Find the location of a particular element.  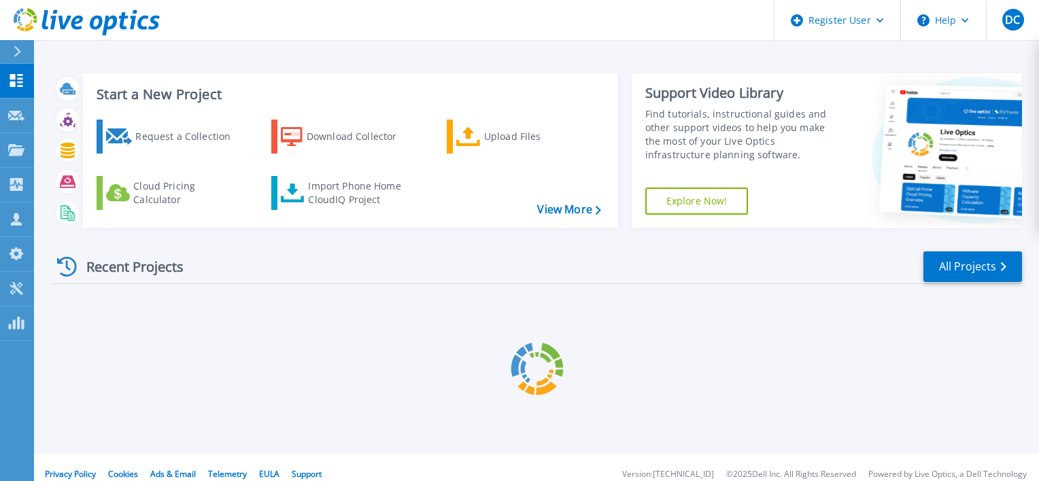

a: Upload Files is located at coordinates (522, 137).